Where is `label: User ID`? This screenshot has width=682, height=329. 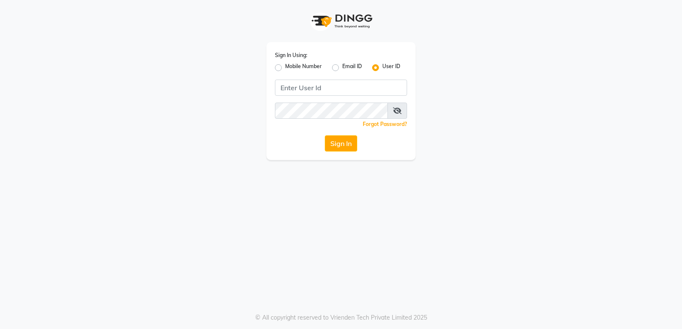
label: User ID is located at coordinates (391, 68).